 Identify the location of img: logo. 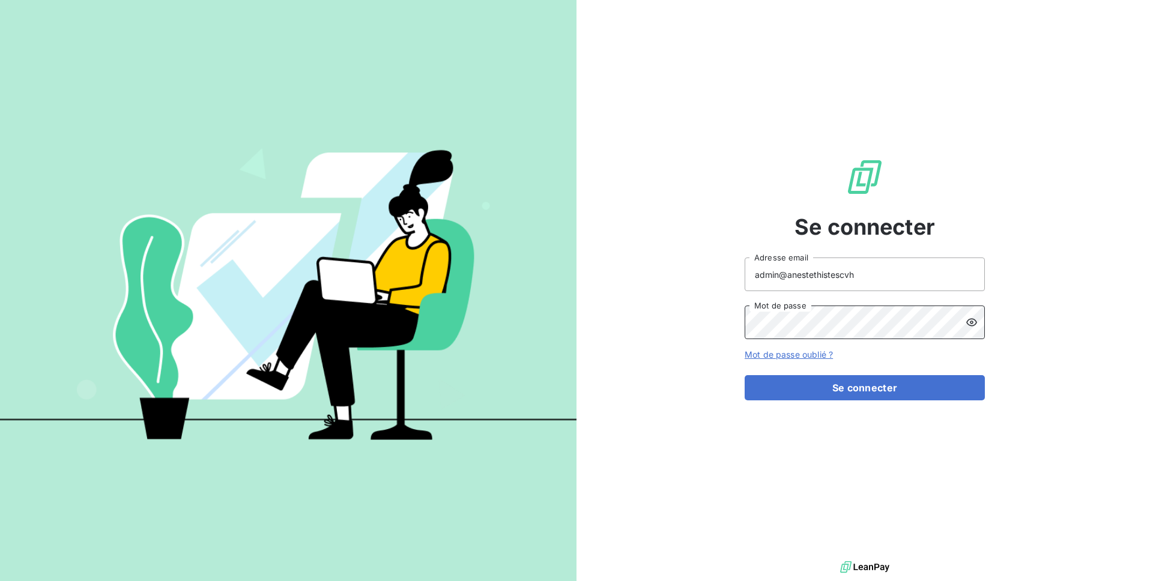
(864, 567).